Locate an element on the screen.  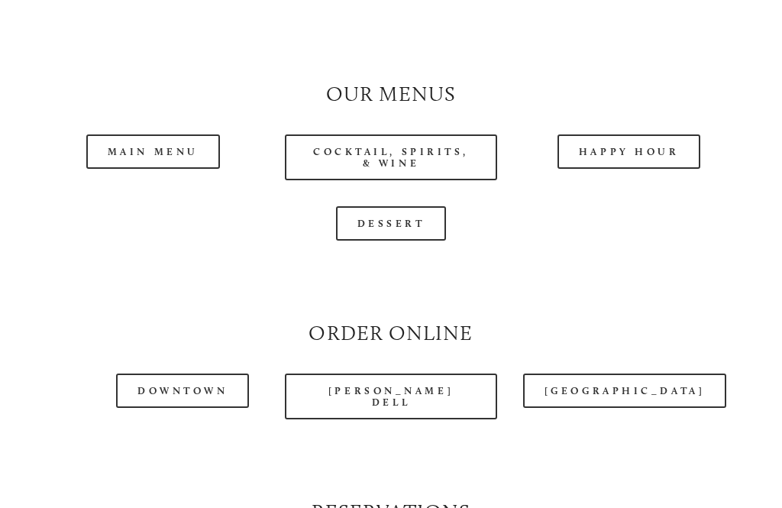
h2: Order Online is located at coordinates (390, 333).